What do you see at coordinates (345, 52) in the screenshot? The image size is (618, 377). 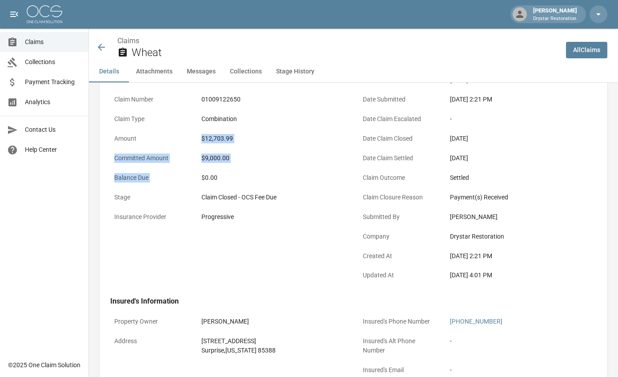 I see `h2: Wheat` at bounding box center [345, 52].